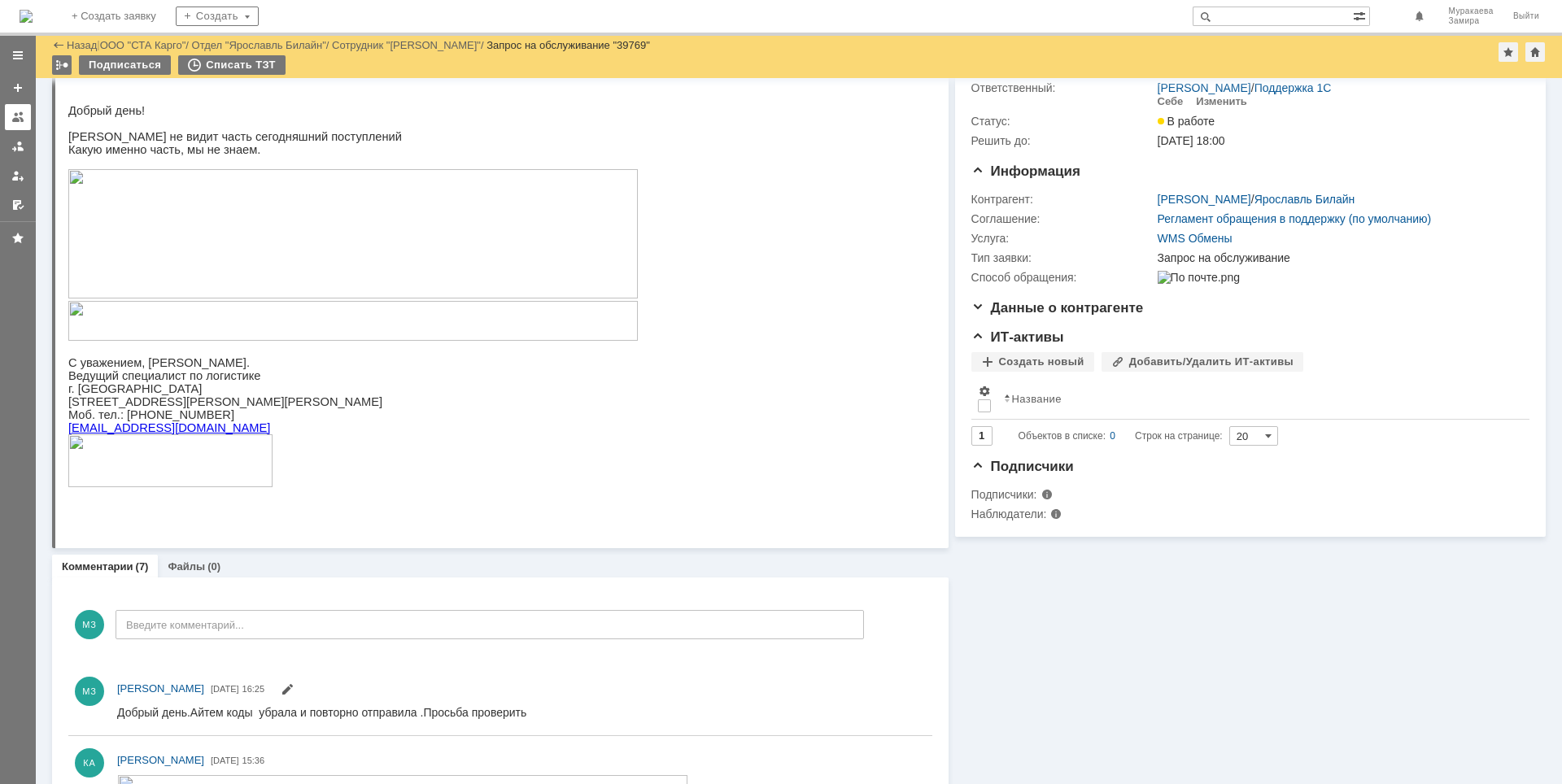  What do you see at coordinates (1295, 218) in the screenshot?
I see `a: Регламент обращения в поддержку (по умолчанию)` at bounding box center [1295, 218].